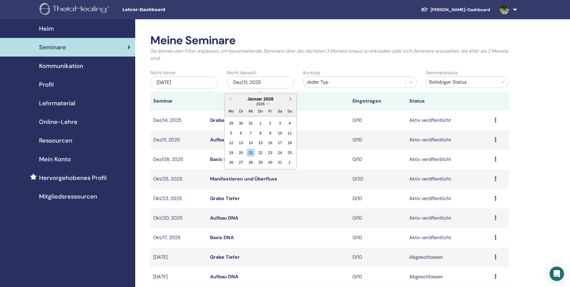 Image resolution: width=570 pixels, height=287 pixels. Describe the element at coordinates (241, 111) in the screenshot. I see `div: Di` at that location.